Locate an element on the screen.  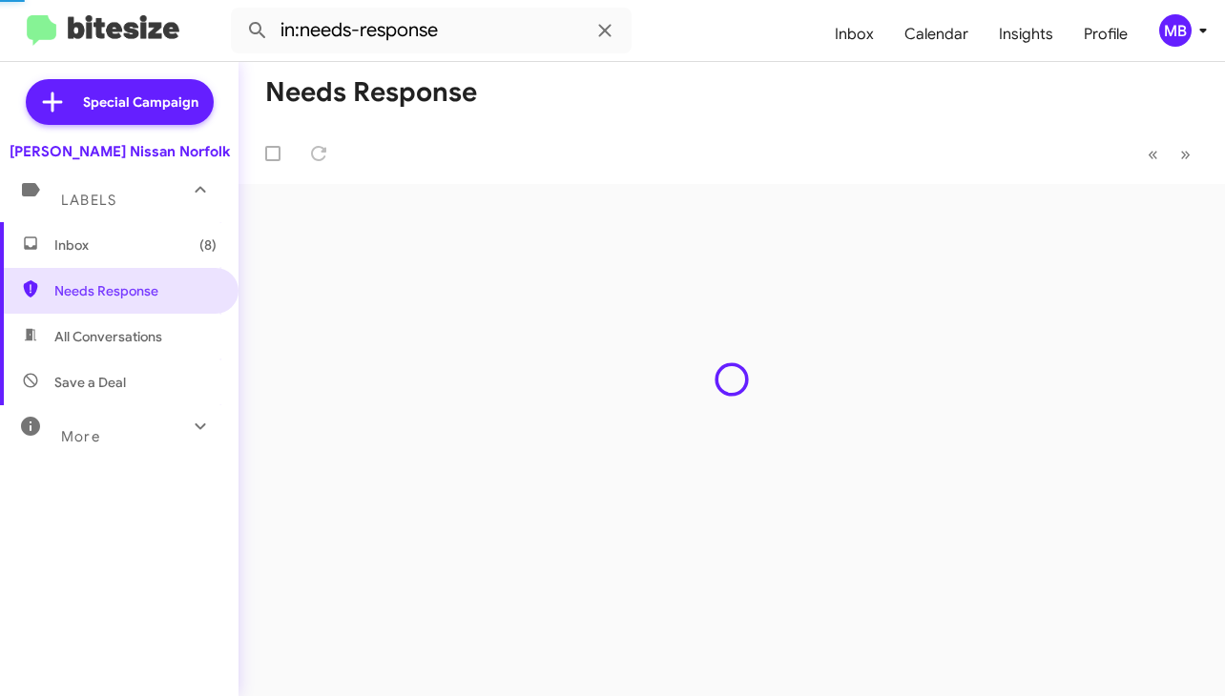
button: MB is located at coordinates (1173, 31).